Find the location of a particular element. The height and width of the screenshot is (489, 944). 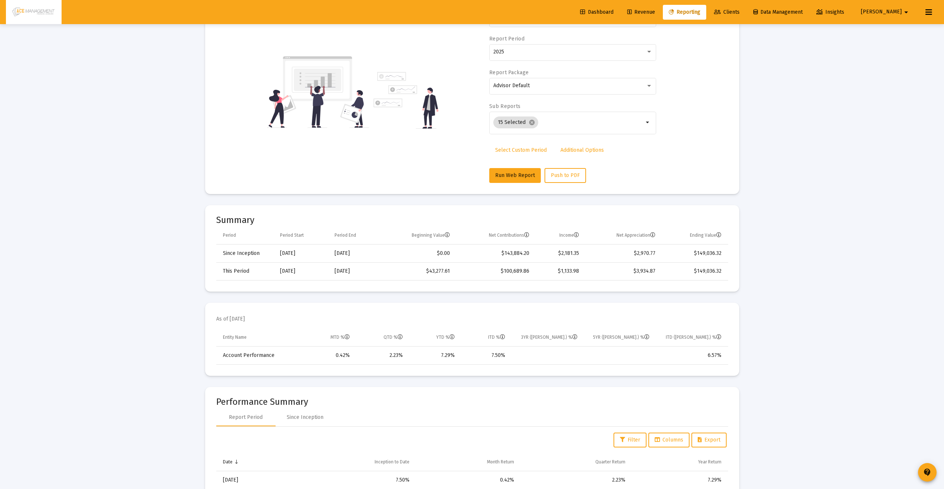

td: $1,133.98 is located at coordinates (559, 271).